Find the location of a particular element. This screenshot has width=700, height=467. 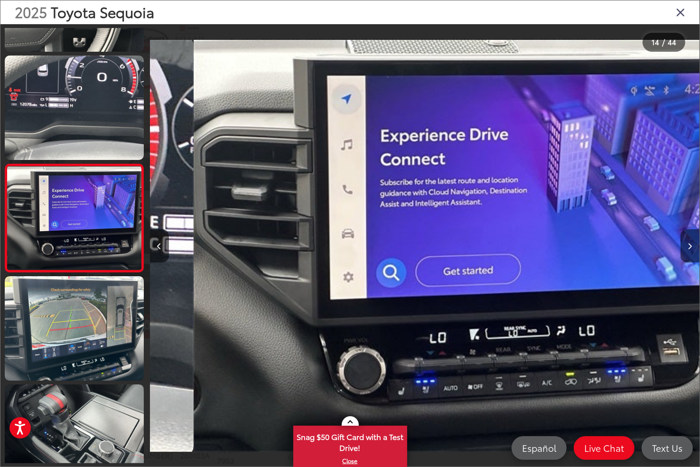

span: 44 is located at coordinates (672, 42).